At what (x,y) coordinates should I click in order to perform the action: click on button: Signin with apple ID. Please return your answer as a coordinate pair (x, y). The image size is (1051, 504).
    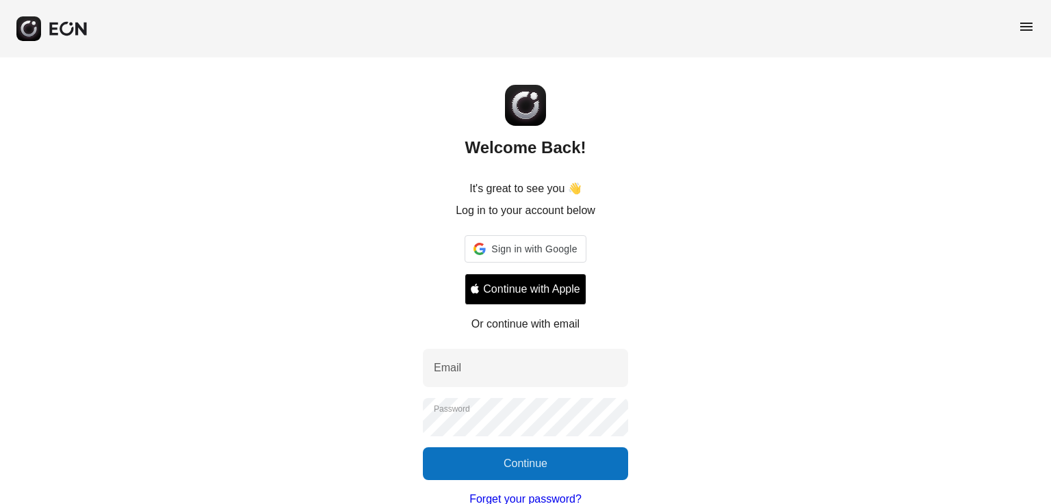
    Looking at the image, I should click on (525, 289).